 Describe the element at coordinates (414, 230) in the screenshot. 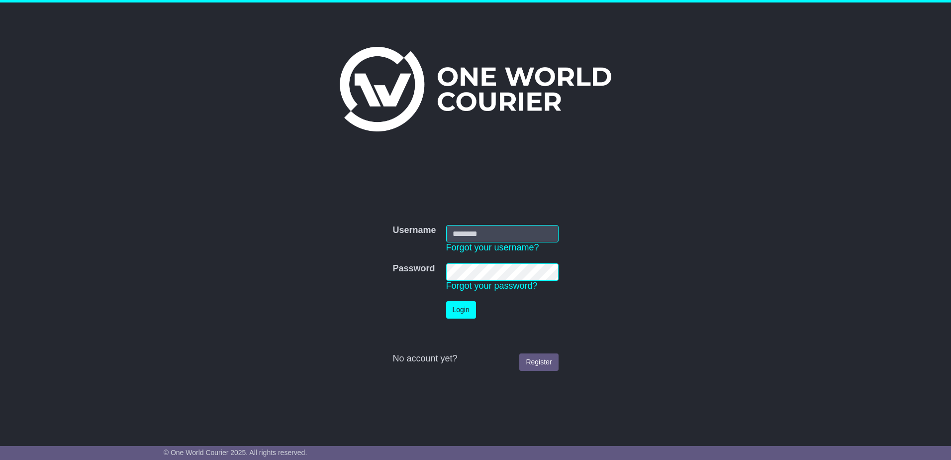

I see `label: Username` at that location.